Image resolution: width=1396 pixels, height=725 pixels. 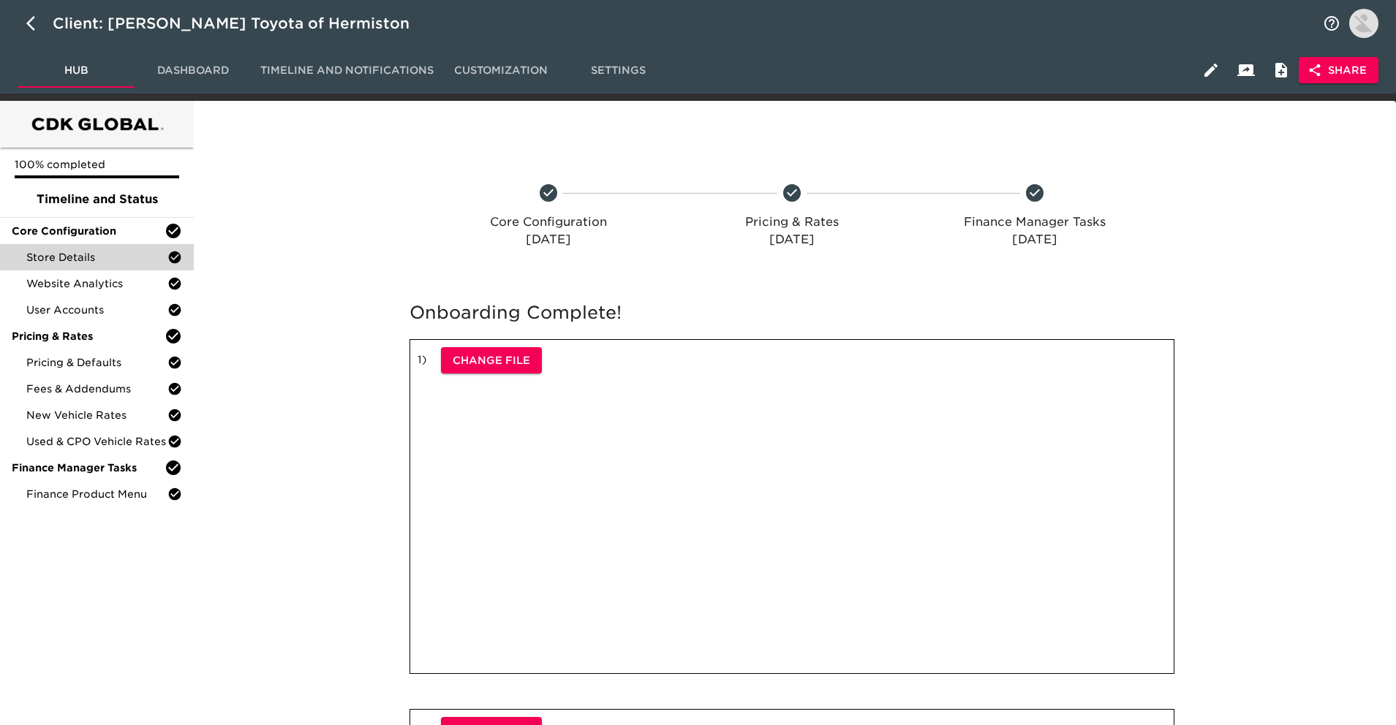 What do you see at coordinates (491, 361) in the screenshot?
I see `button: Change File` at bounding box center [491, 361].